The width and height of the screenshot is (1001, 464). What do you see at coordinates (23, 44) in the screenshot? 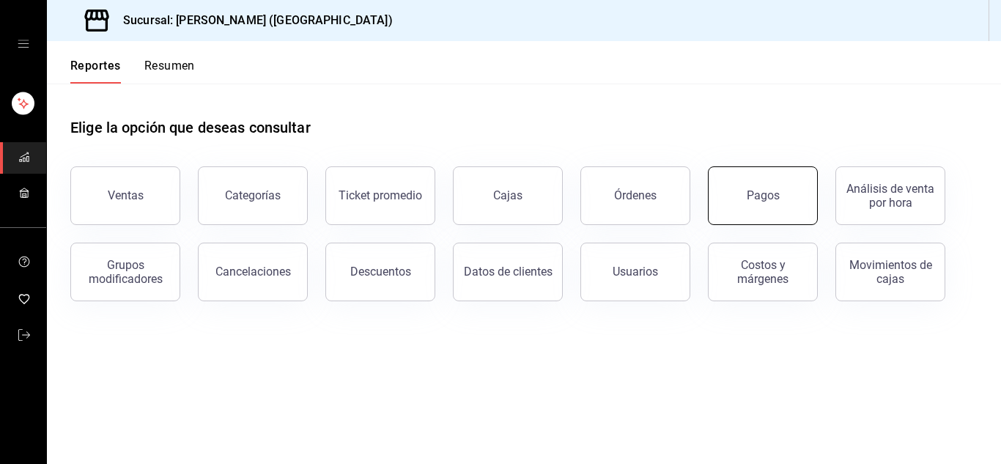
I see `button: open drawer` at bounding box center [23, 44].